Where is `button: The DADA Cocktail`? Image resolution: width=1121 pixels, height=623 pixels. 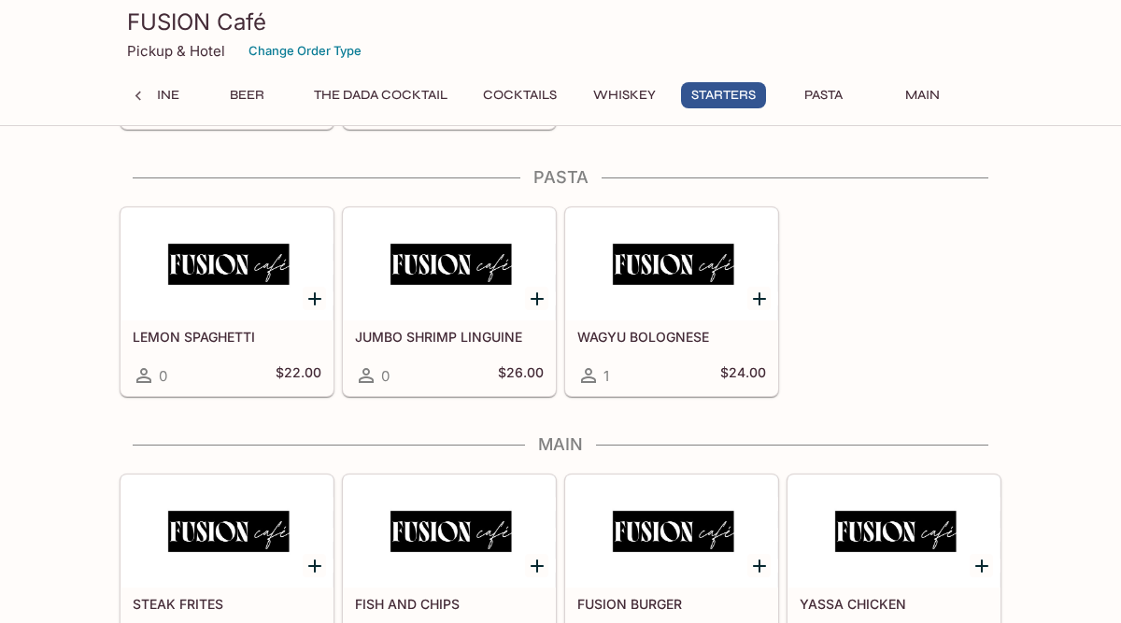
button: The DADA Cocktail is located at coordinates (380, 95).